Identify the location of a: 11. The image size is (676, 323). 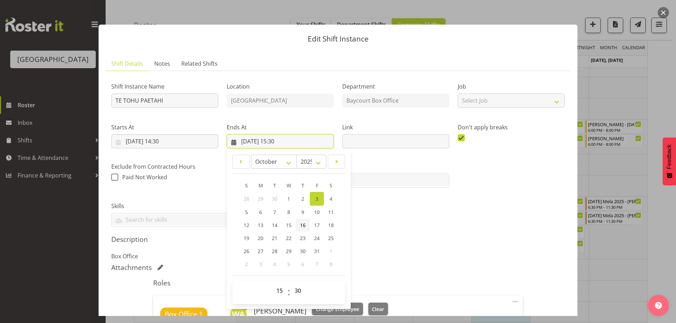
(331, 212).